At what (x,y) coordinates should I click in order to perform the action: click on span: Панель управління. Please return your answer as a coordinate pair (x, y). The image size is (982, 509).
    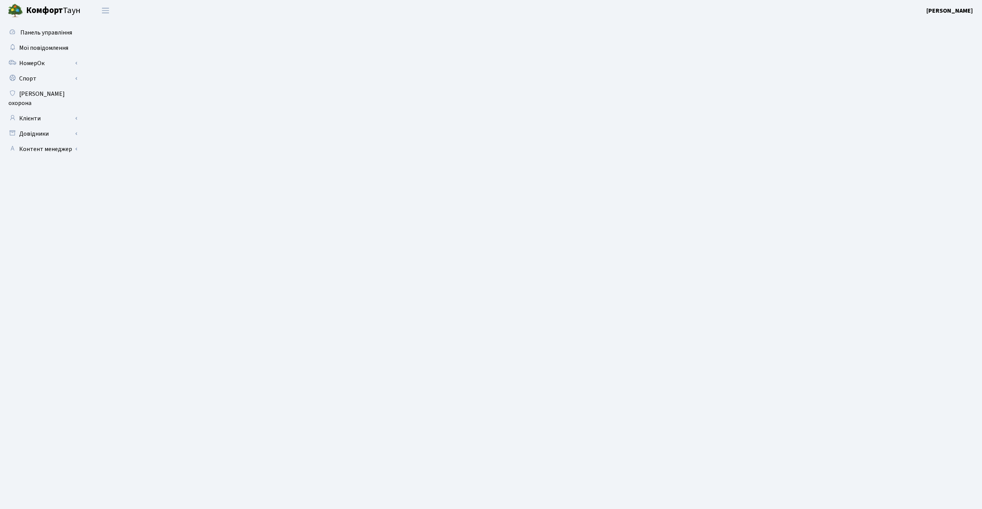
    Looking at the image, I should click on (46, 33).